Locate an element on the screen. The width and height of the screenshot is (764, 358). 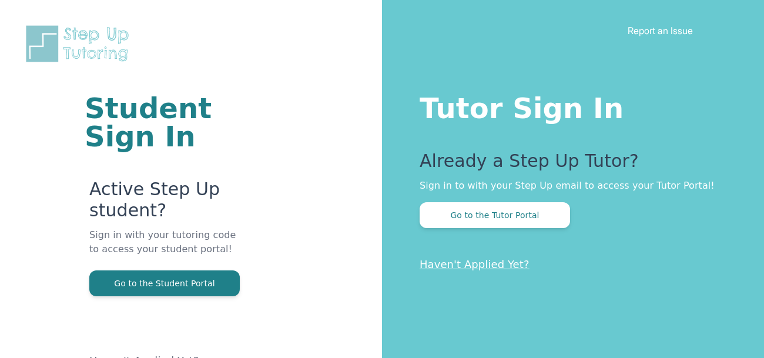
h1: Student Sign In is located at coordinates (163, 122).